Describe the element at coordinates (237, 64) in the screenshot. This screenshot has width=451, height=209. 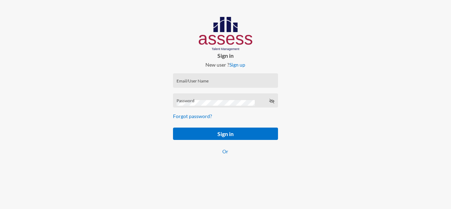
I see `a: Sign up` at that location.